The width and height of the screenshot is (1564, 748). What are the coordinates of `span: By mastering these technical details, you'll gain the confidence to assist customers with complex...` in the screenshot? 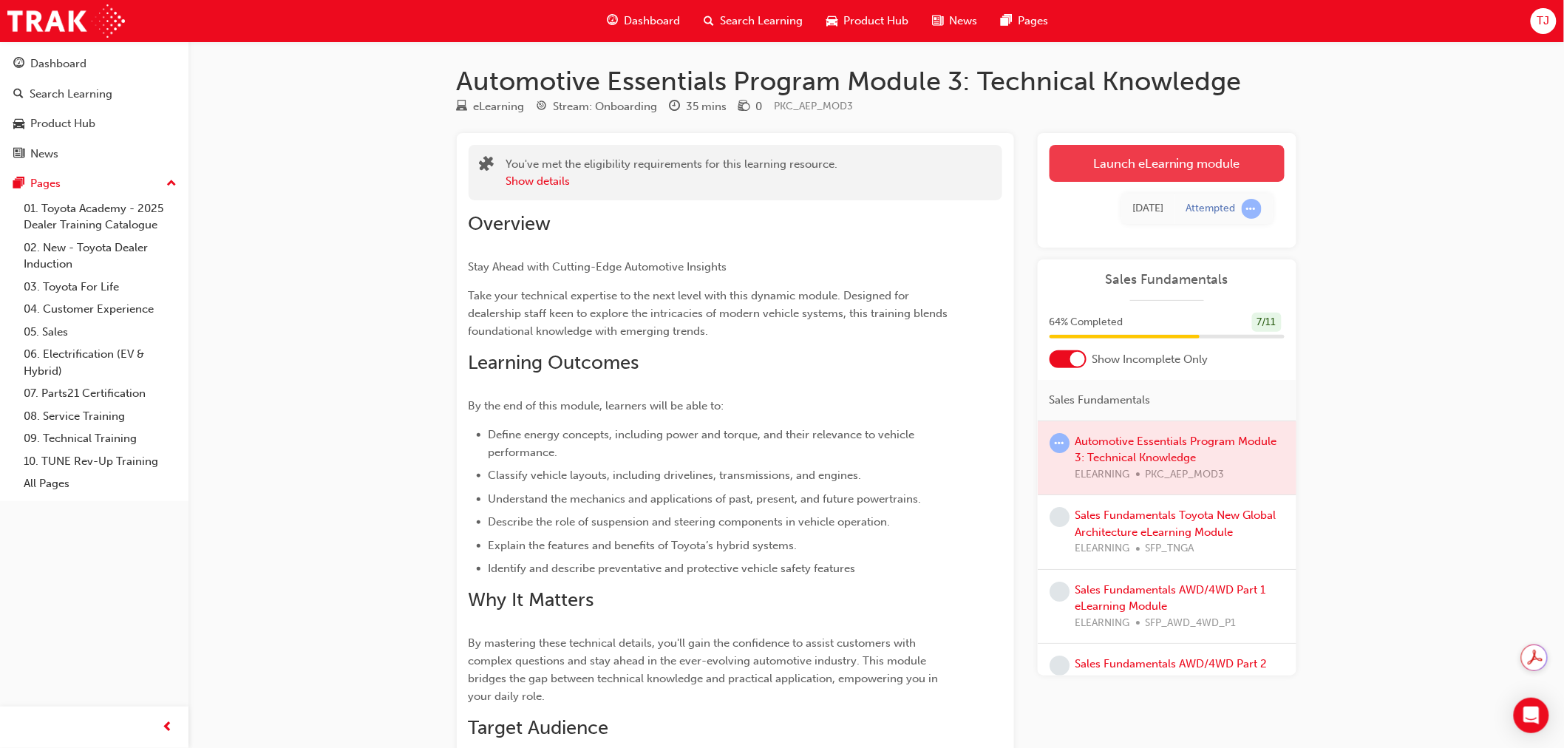 It's located at (705, 670).